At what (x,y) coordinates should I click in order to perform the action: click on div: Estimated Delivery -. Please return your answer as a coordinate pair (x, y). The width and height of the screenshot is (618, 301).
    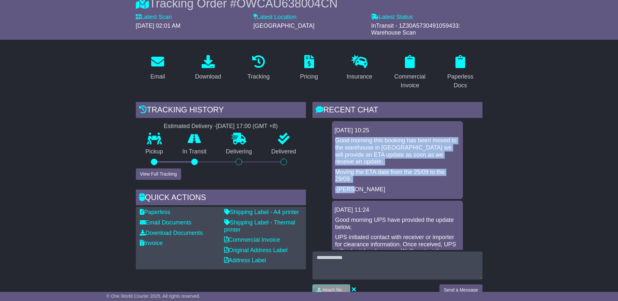
    Looking at the image, I should click on (221, 126).